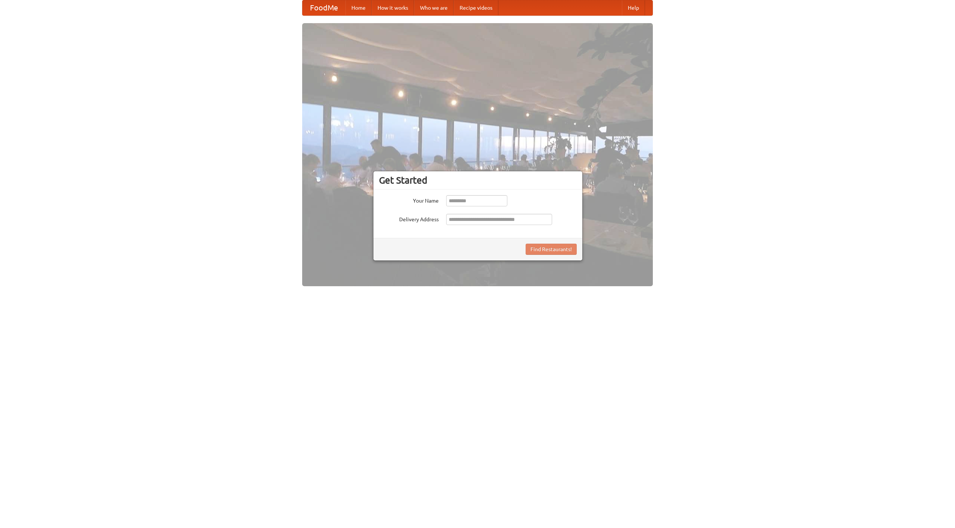 The image size is (955, 528). I want to click on a: How it works, so click(393, 8).